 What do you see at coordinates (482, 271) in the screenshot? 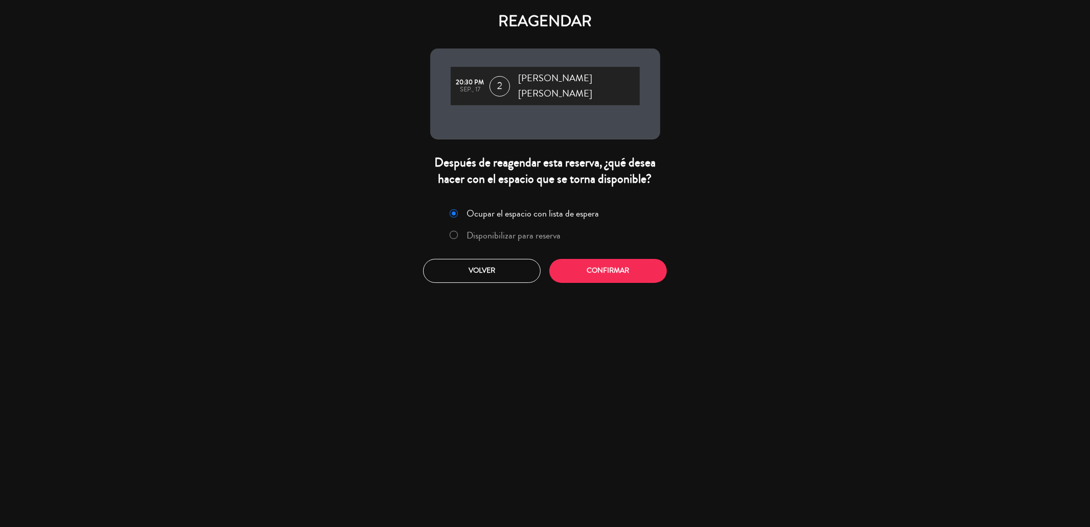
I see `button: Volver` at bounding box center [482, 271].